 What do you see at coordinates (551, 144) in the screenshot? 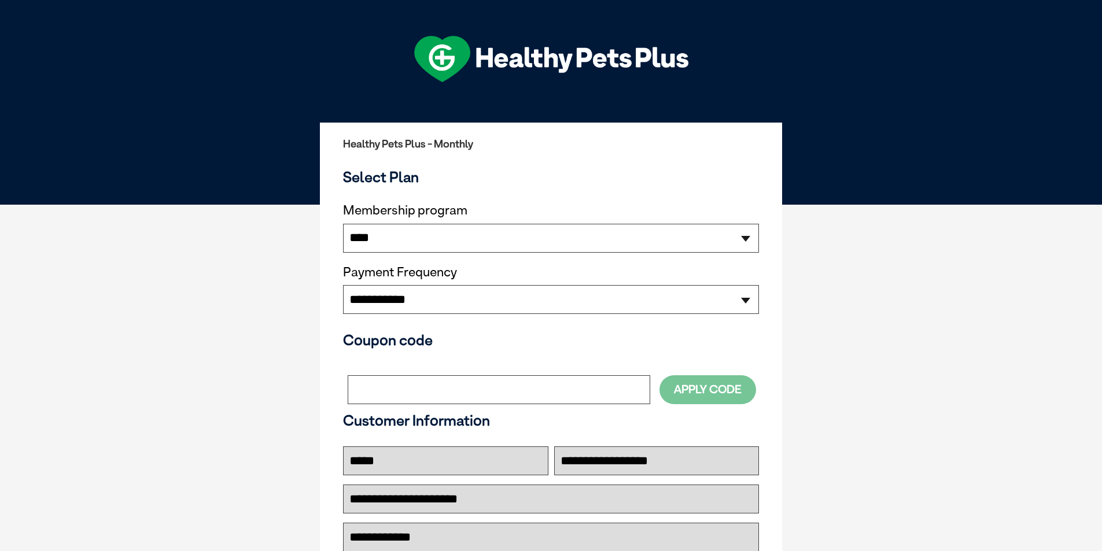
I see `h2: Healthy Pets Plus - Monthly` at bounding box center [551, 144].